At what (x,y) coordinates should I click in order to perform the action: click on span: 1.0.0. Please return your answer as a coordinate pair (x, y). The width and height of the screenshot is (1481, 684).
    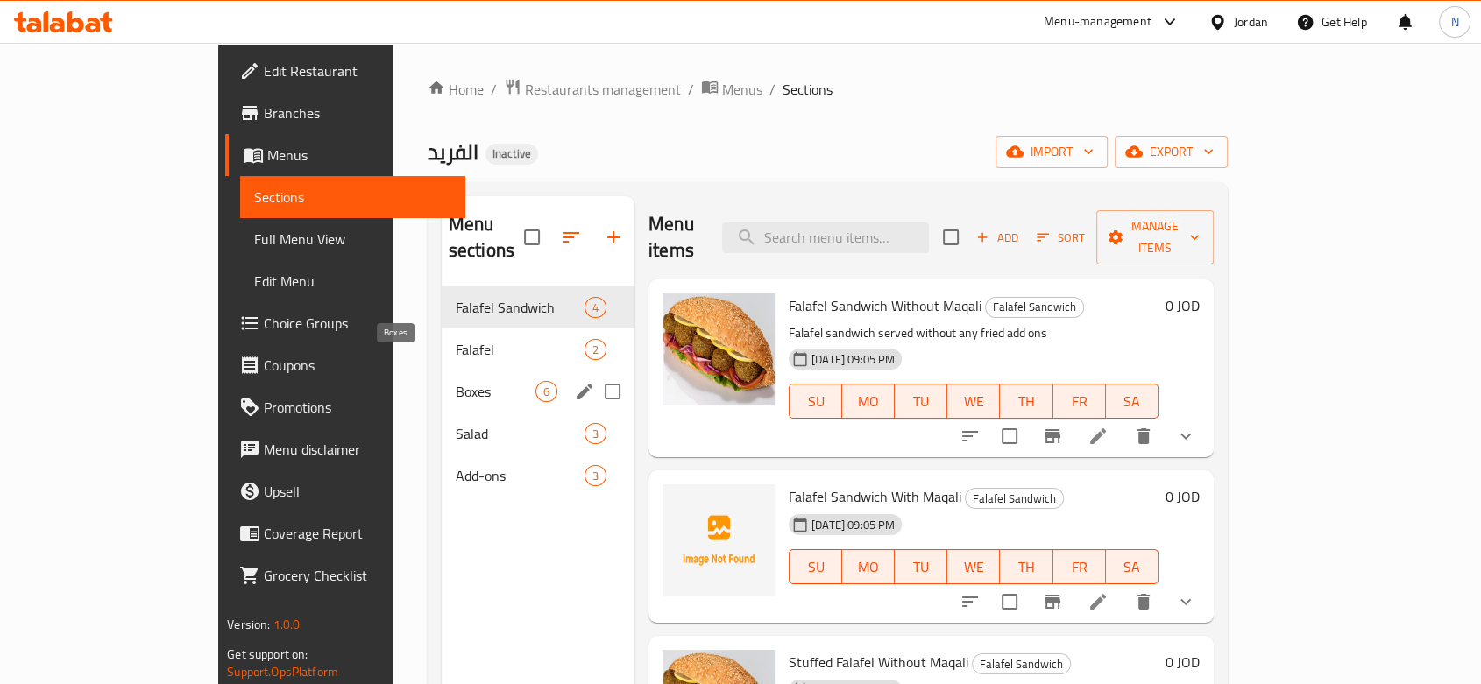
    Looking at the image, I should click on (287, 625).